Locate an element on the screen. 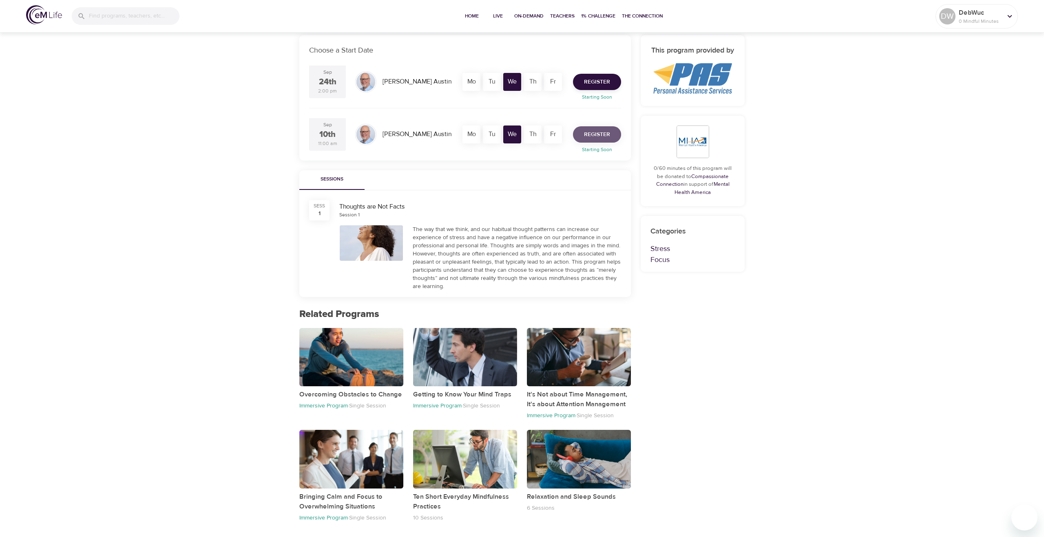 The width and height of the screenshot is (1044, 537). div: Session 1 is located at coordinates (349, 215).